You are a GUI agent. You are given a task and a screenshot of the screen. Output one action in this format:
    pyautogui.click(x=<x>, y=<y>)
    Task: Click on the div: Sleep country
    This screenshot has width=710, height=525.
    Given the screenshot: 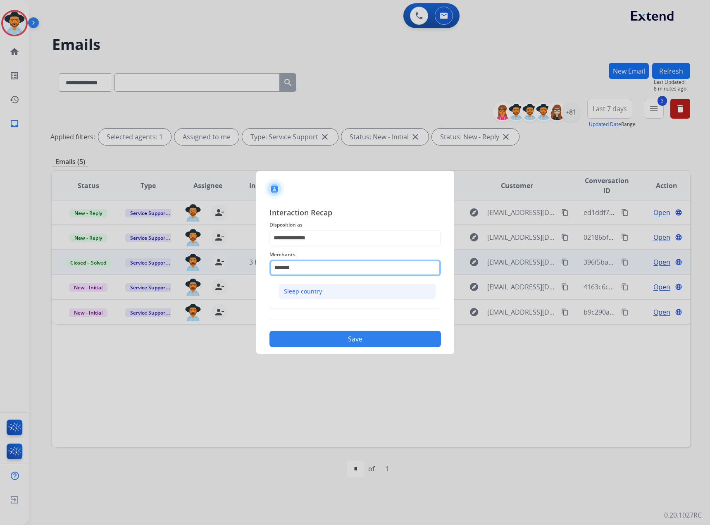 What is the action you would take?
    pyautogui.click(x=303, y=292)
    